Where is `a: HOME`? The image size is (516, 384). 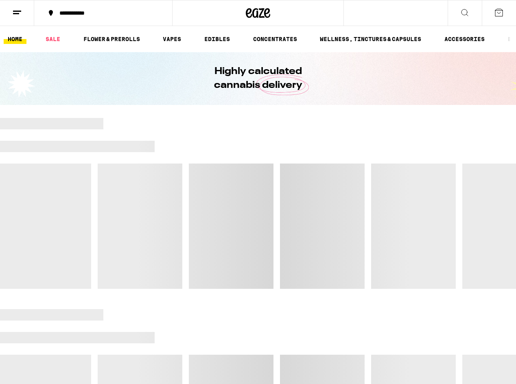 a: HOME is located at coordinates (15, 39).